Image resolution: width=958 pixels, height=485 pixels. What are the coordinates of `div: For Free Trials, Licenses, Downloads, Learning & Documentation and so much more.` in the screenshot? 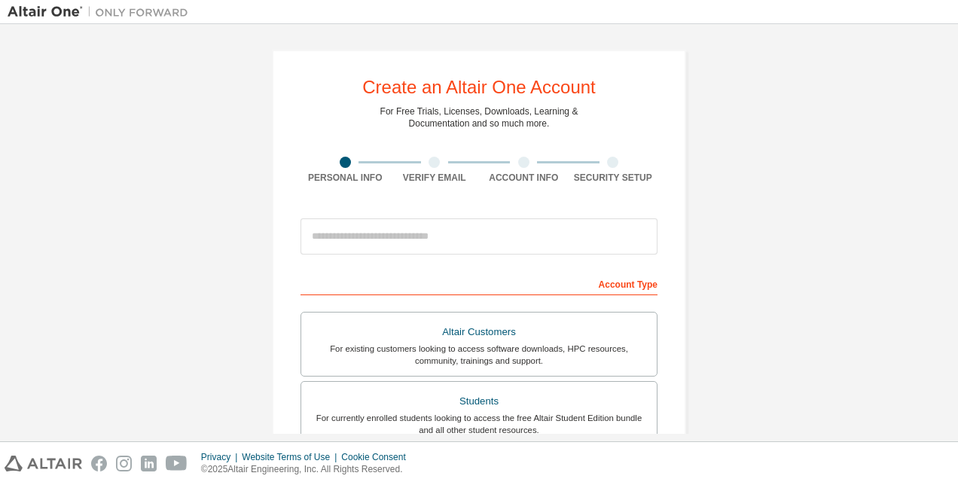 It's located at (479, 117).